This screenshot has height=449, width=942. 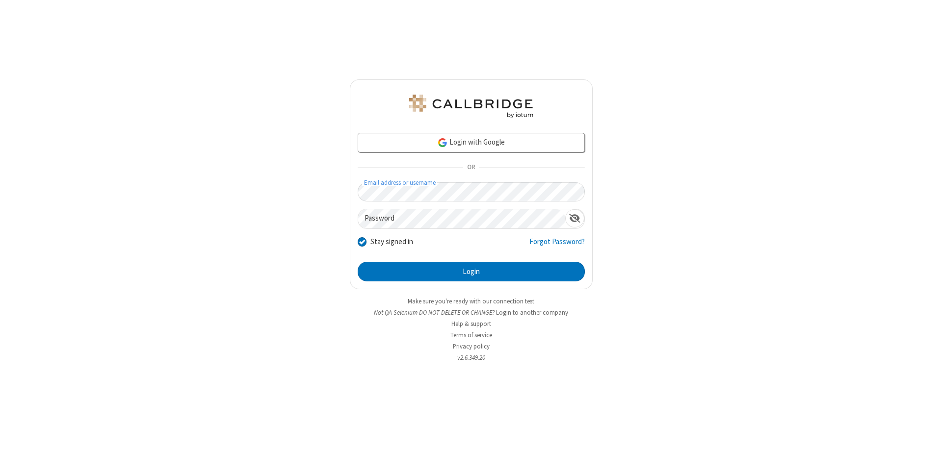 What do you see at coordinates (391, 242) in the screenshot?
I see `label: Stay signed in` at bounding box center [391, 242].